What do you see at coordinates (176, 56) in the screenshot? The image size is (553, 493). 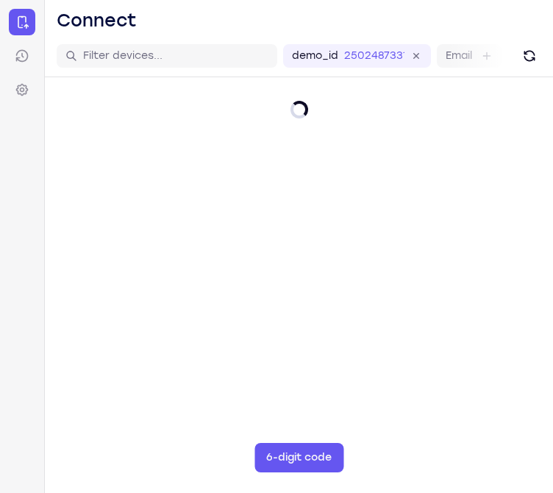 I see `input: Filter devices...` at bounding box center [176, 56].